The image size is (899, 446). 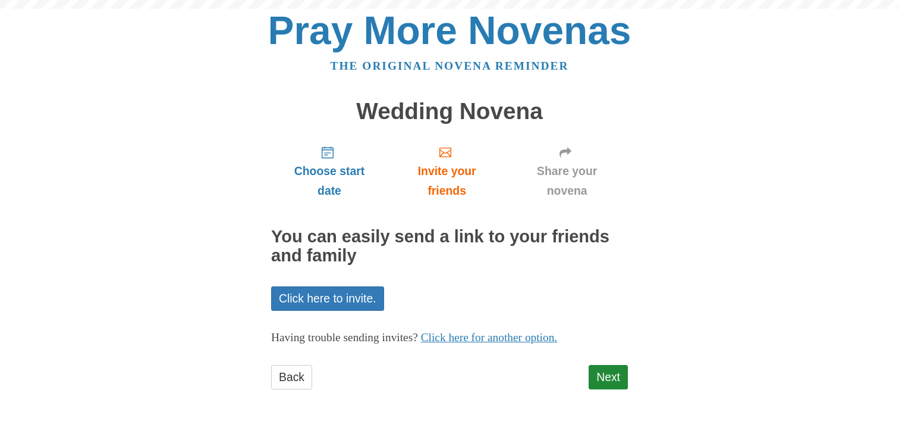 What do you see at coordinates (291, 377) in the screenshot?
I see `a: Back` at bounding box center [291, 377].